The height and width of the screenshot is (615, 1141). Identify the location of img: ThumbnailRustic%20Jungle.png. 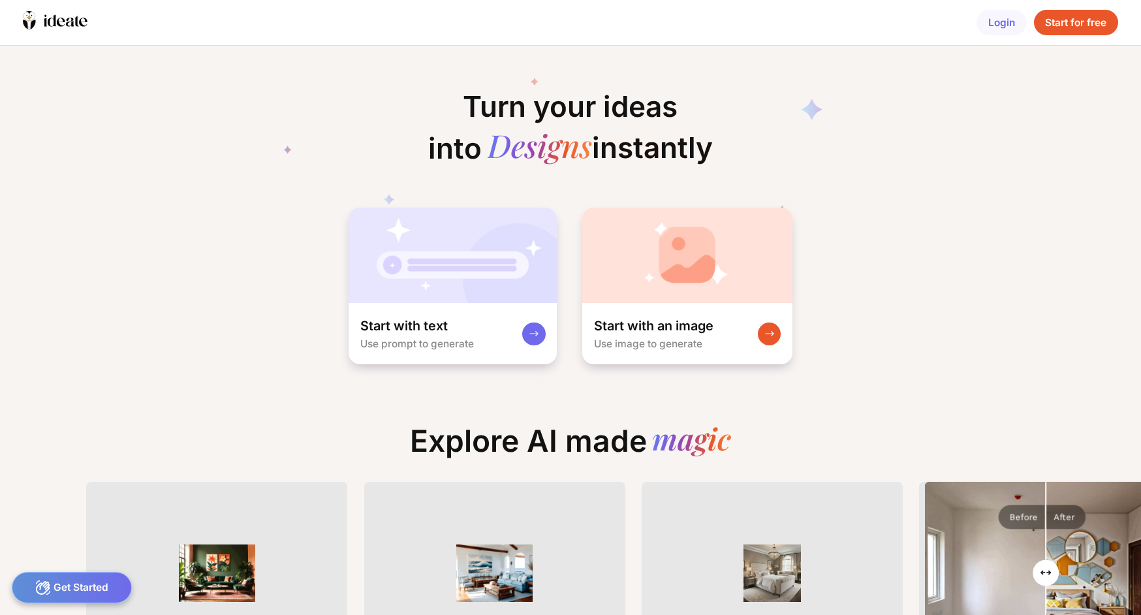
(217, 573).